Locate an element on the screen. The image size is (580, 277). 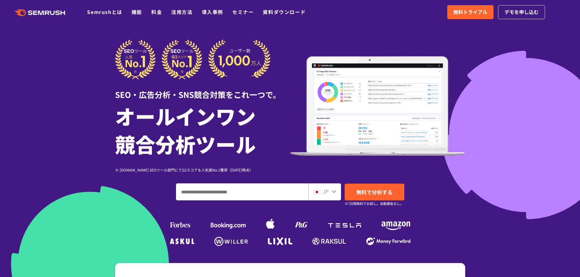
span: JP is located at coordinates (325, 191).